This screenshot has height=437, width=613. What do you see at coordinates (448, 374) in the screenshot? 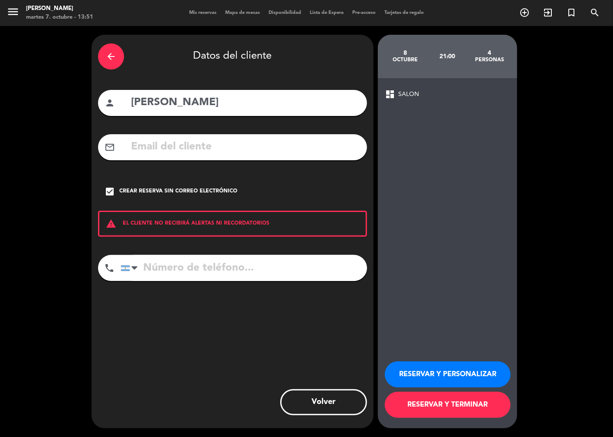
I see `button: RESERVAR Y PERSONALIZAR` at bounding box center [448, 374].